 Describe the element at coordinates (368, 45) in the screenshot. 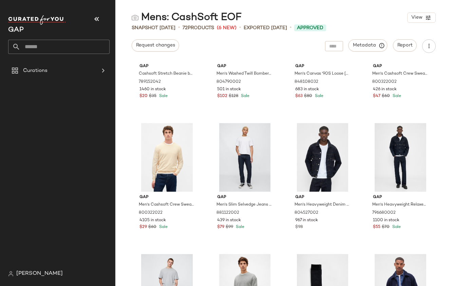

I see `button: Metadata` at that location.